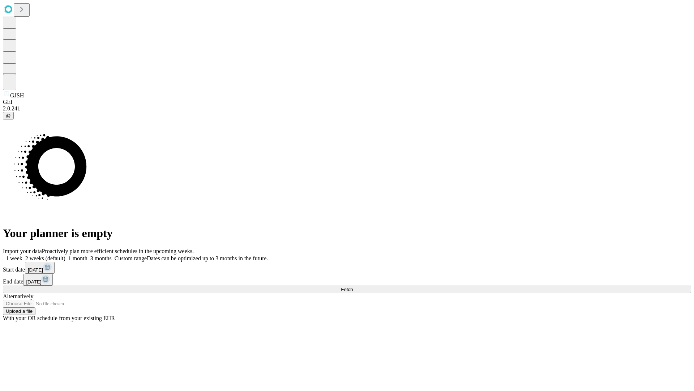 Image resolution: width=694 pixels, height=391 pixels. What do you see at coordinates (347, 102) in the screenshot?
I see `div: GEI` at bounding box center [347, 102].